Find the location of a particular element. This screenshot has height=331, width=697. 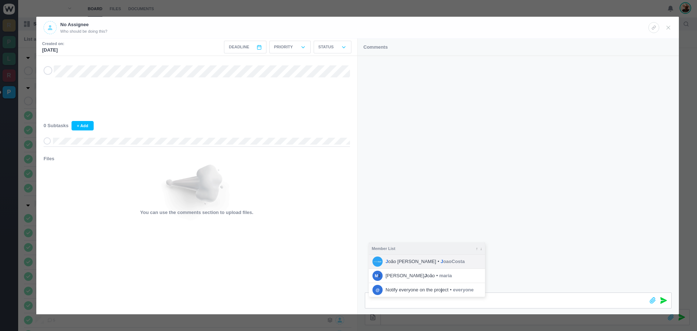

span: oaoCosta is located at coordinates (453, 261).